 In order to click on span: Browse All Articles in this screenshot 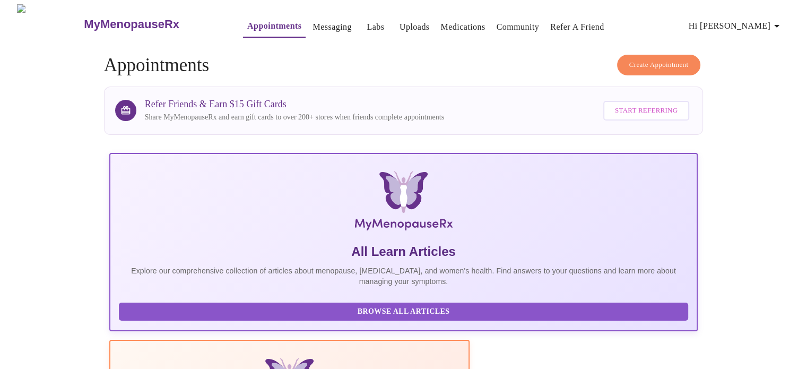, I will do `click(404, 311)`.